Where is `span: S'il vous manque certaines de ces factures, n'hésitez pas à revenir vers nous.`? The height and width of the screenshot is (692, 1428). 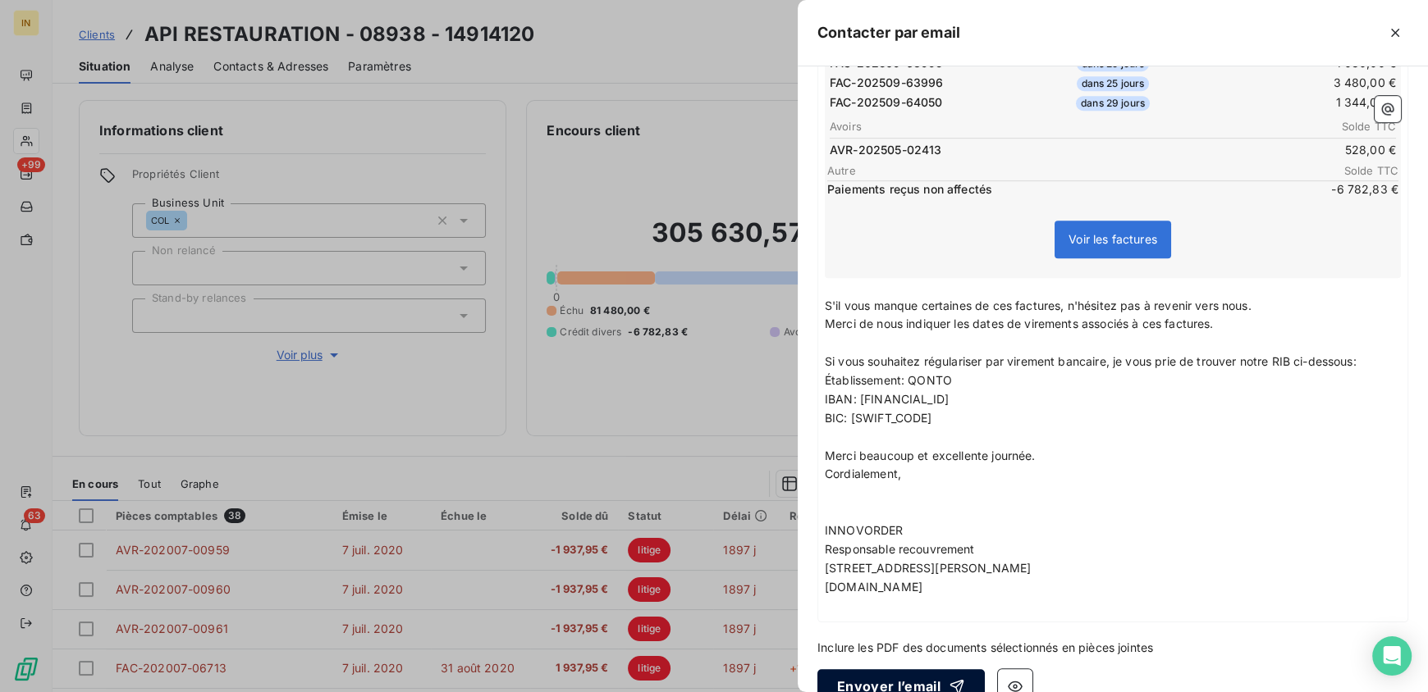 span: S'il vous manque certaines de ces factures, n'hésitez pas à revenir vers nous. is located at coordinates (1038, 305).